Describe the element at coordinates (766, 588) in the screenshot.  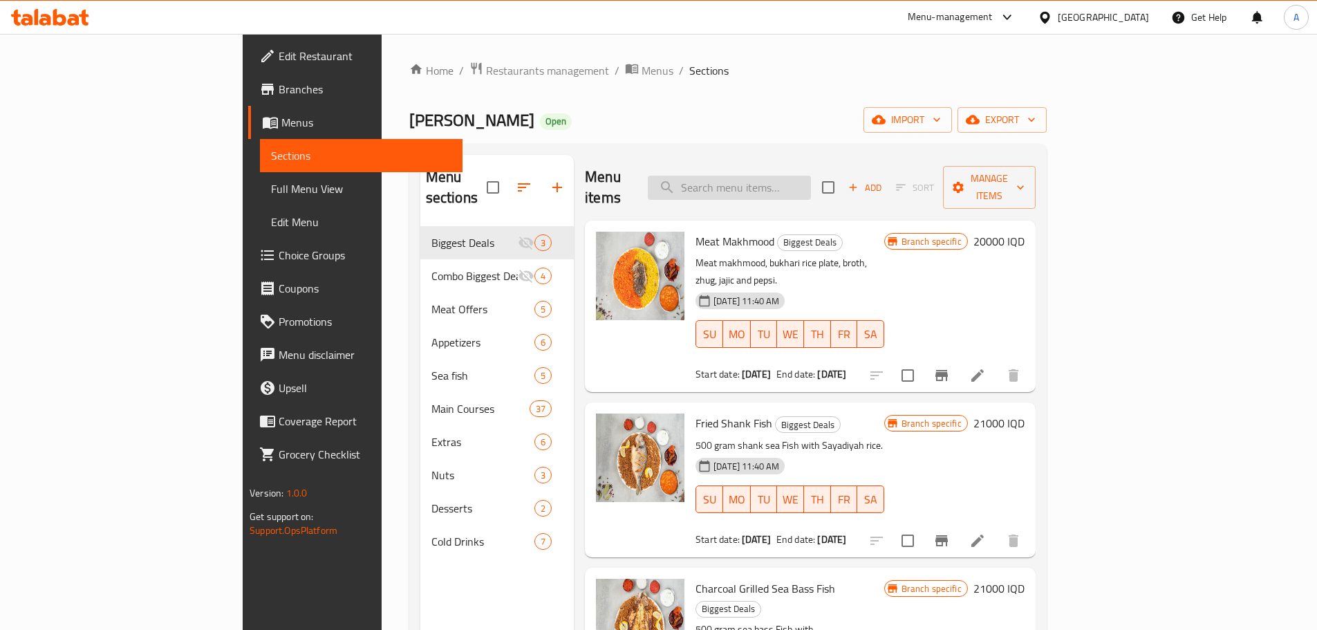
I see `span: Charcoal Grilled Sea Bass Fish` at that location.